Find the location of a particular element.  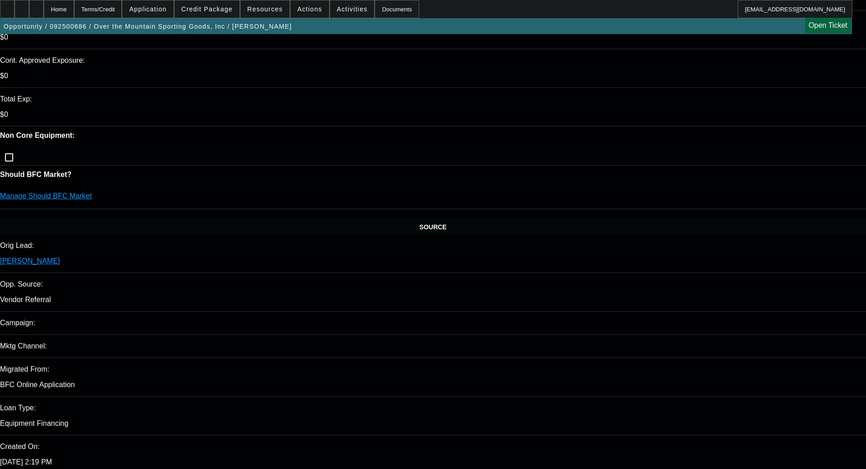

span: Application is located at coordinates (148, 9).